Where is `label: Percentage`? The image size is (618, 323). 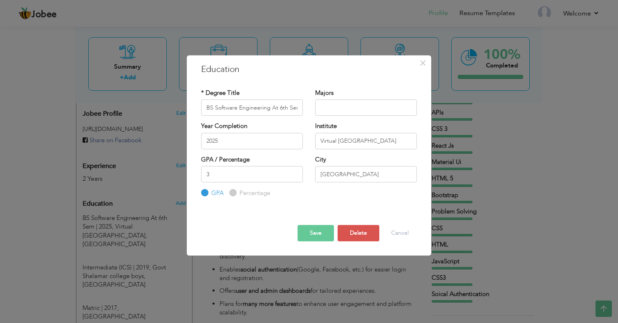
label: Percentage is located at coordinates (254, 193).